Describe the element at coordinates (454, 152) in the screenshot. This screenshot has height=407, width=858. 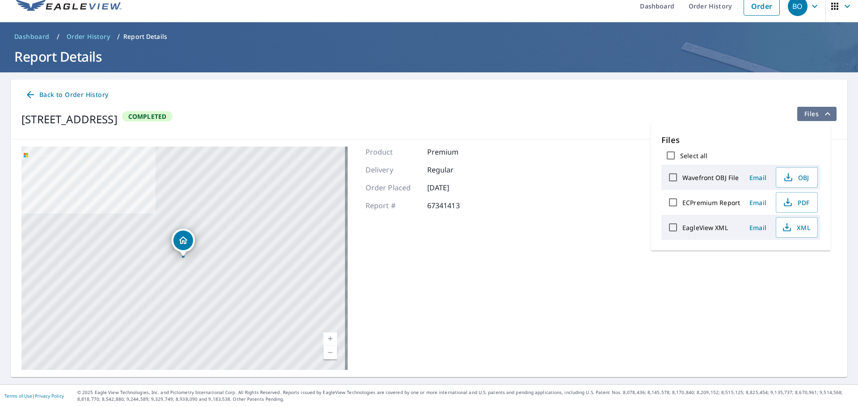
I see `p: Premium` at that location.